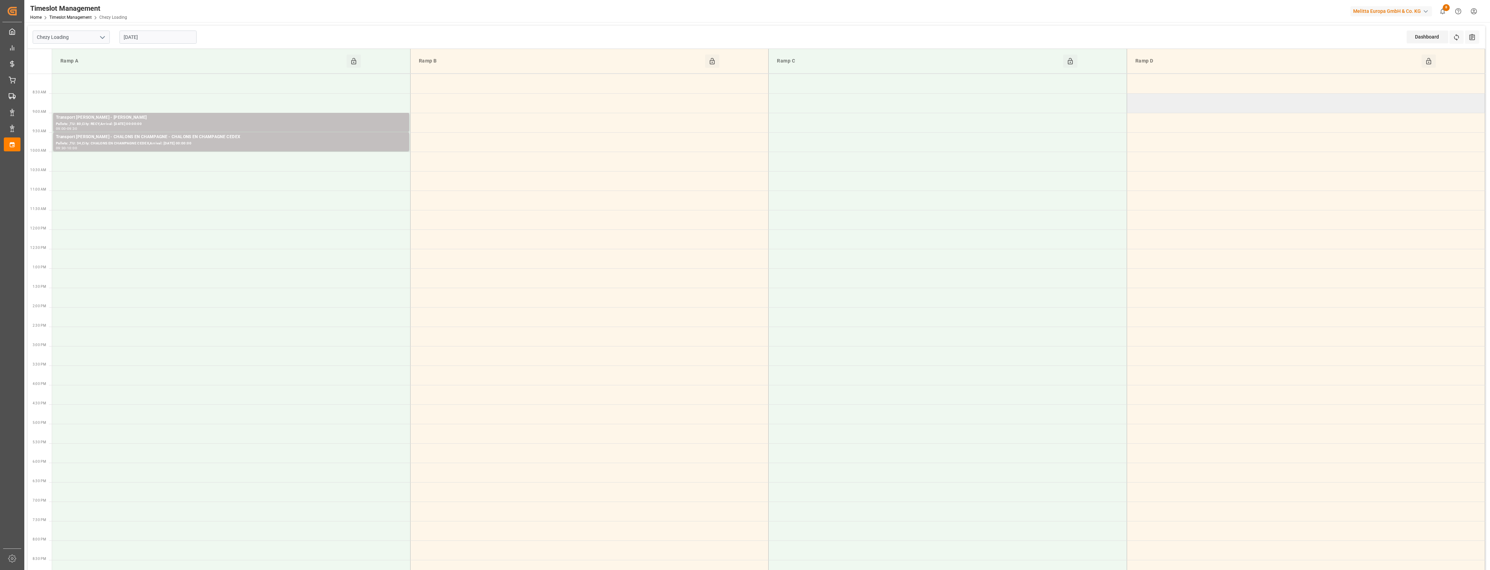 The image size is (1490, 570). I want to click on span: 7:30 PM, so click(39, 520).